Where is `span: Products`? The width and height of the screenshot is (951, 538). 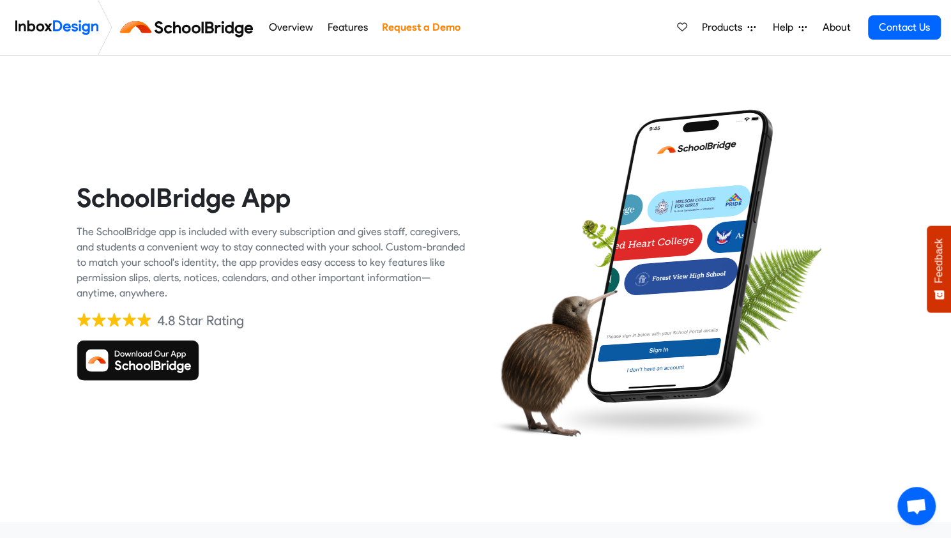 span: Products is located at coordinates (724, 27).